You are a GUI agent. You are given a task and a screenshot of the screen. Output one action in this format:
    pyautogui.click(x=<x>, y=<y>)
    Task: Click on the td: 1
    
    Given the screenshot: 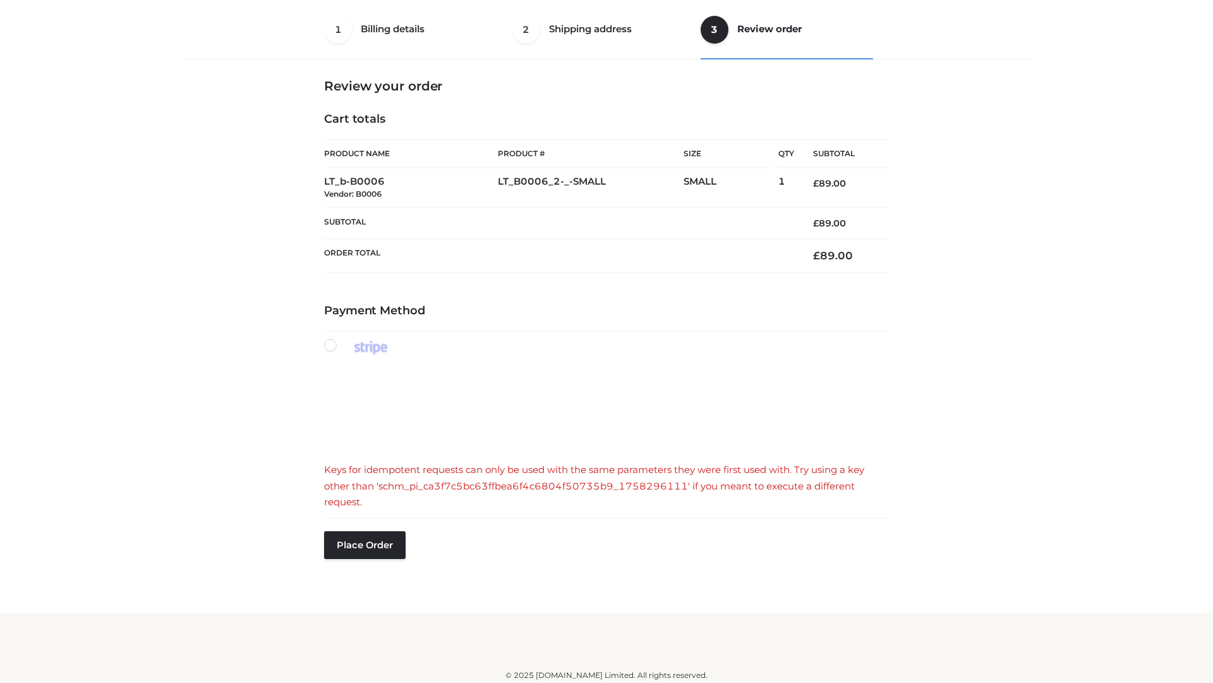 What is the action you would take?
    pyautogui.click(x=786, y=188)
    